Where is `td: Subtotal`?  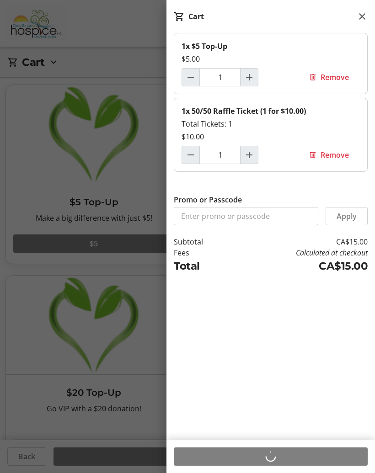
td: Subtotal is located at coordinates (202, 242).